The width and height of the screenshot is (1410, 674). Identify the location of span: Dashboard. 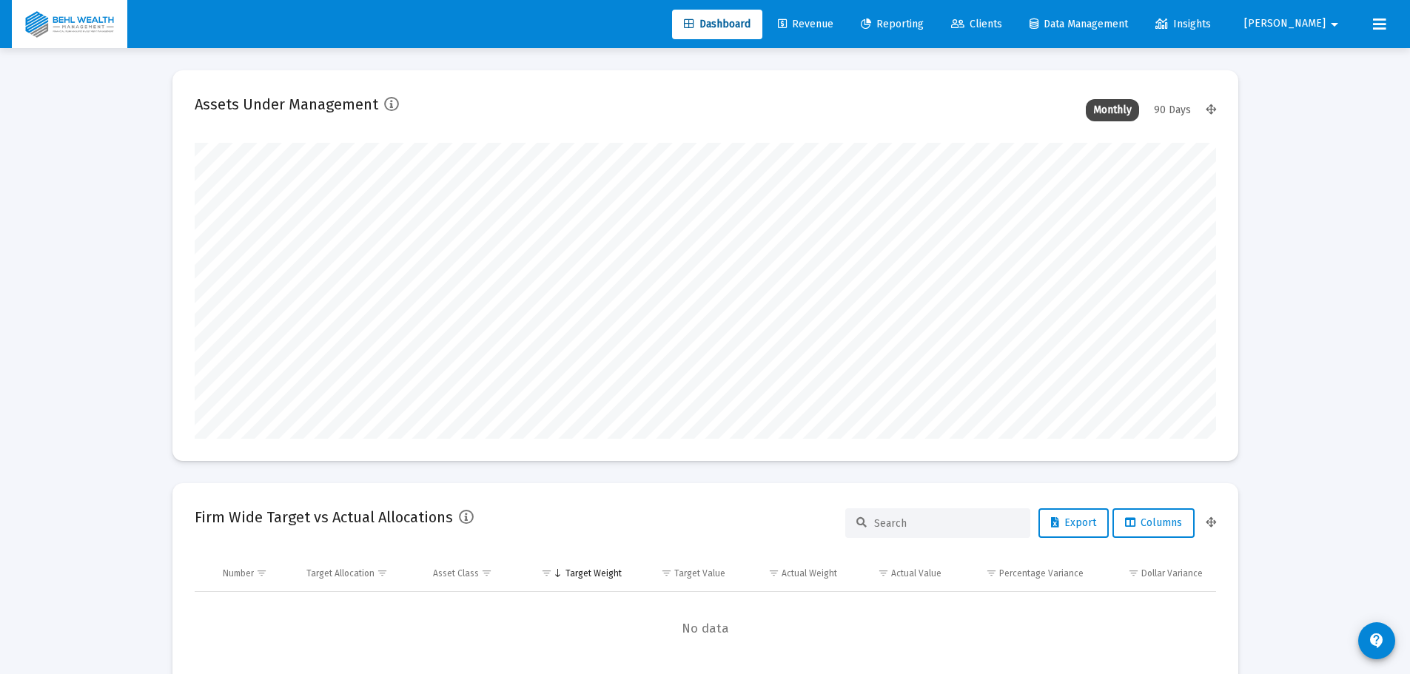
(717, 24).